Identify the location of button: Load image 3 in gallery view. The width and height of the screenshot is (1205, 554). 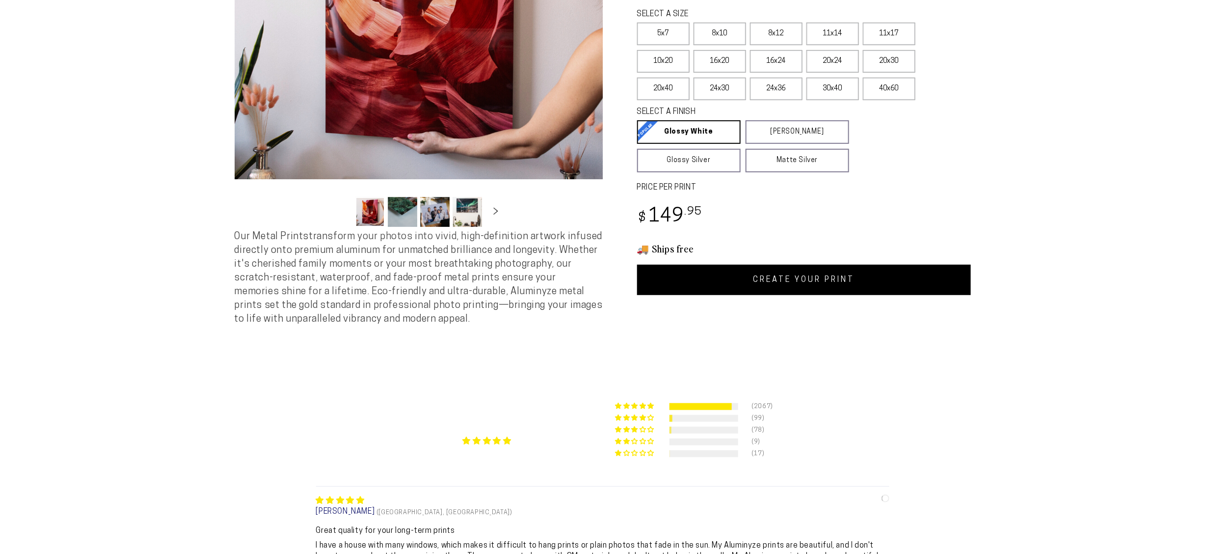
(435, 212).